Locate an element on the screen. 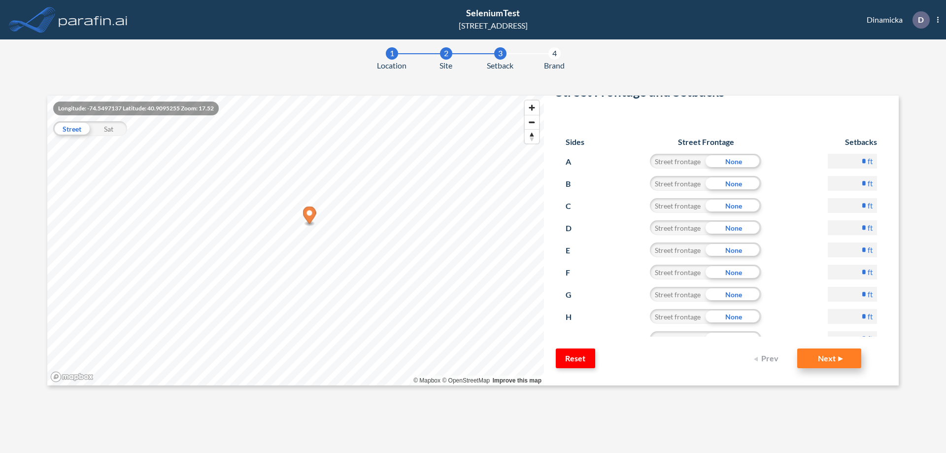  p: F is located at coordinates (575, 272).